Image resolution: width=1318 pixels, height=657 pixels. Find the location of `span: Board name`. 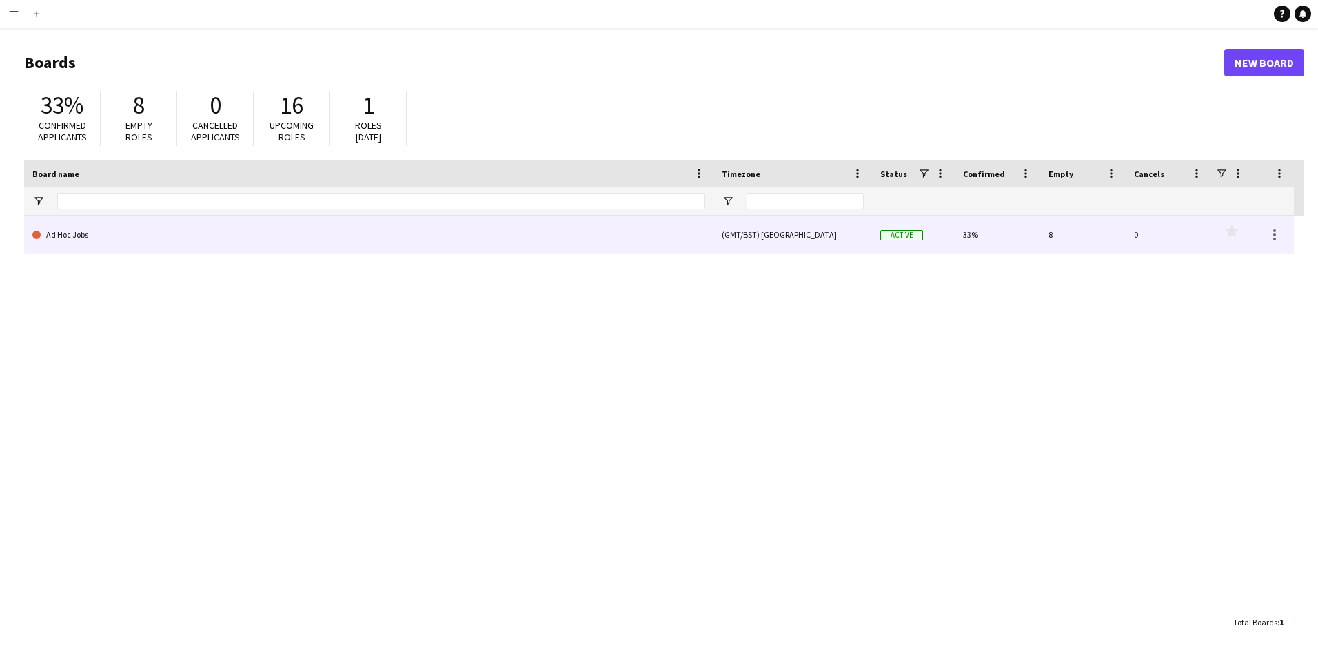

span: Board name is located at coordinates (56, 174).